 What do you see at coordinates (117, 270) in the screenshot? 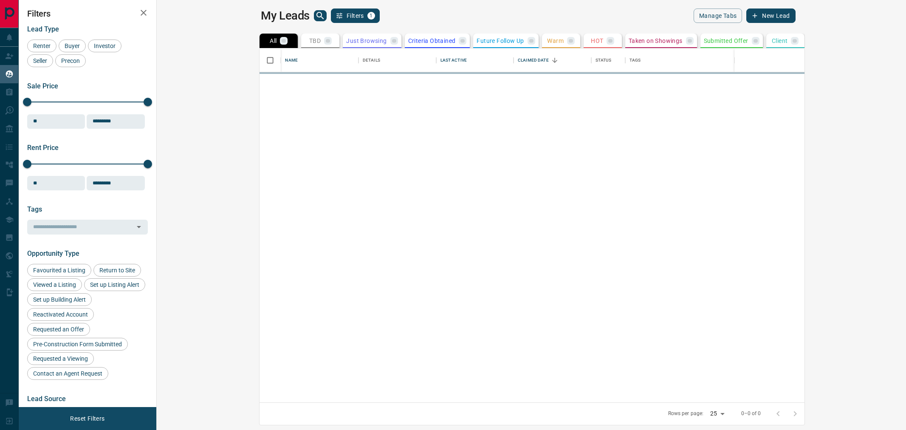
I see `span: Return to Site` at bounding box center [117, 270].